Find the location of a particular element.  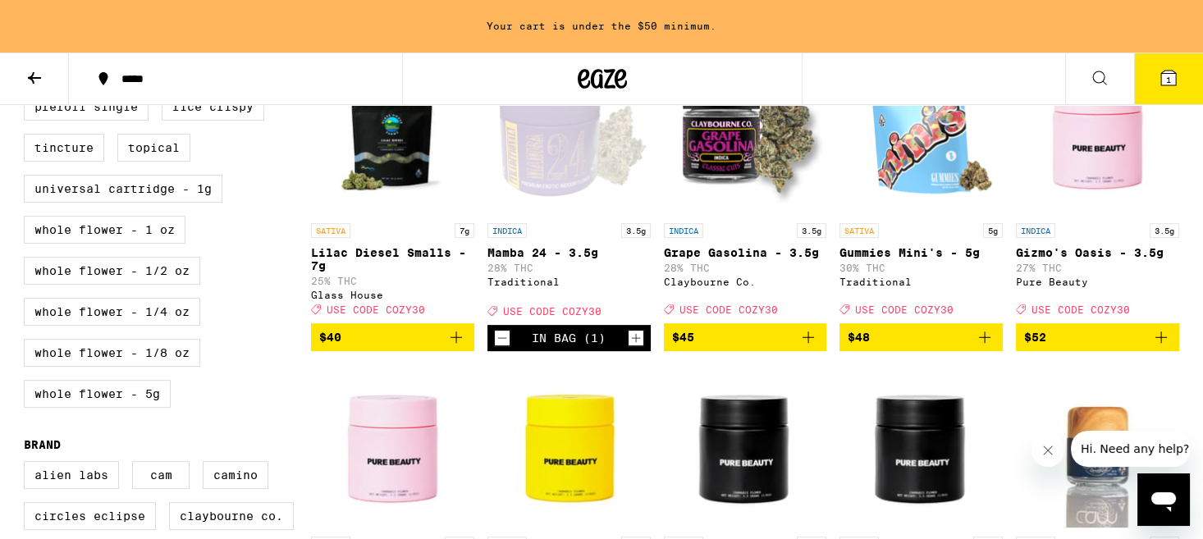

img: Claybourne Co. - Grape Gasolina - 3.5g is located at coordinates (745, 133).